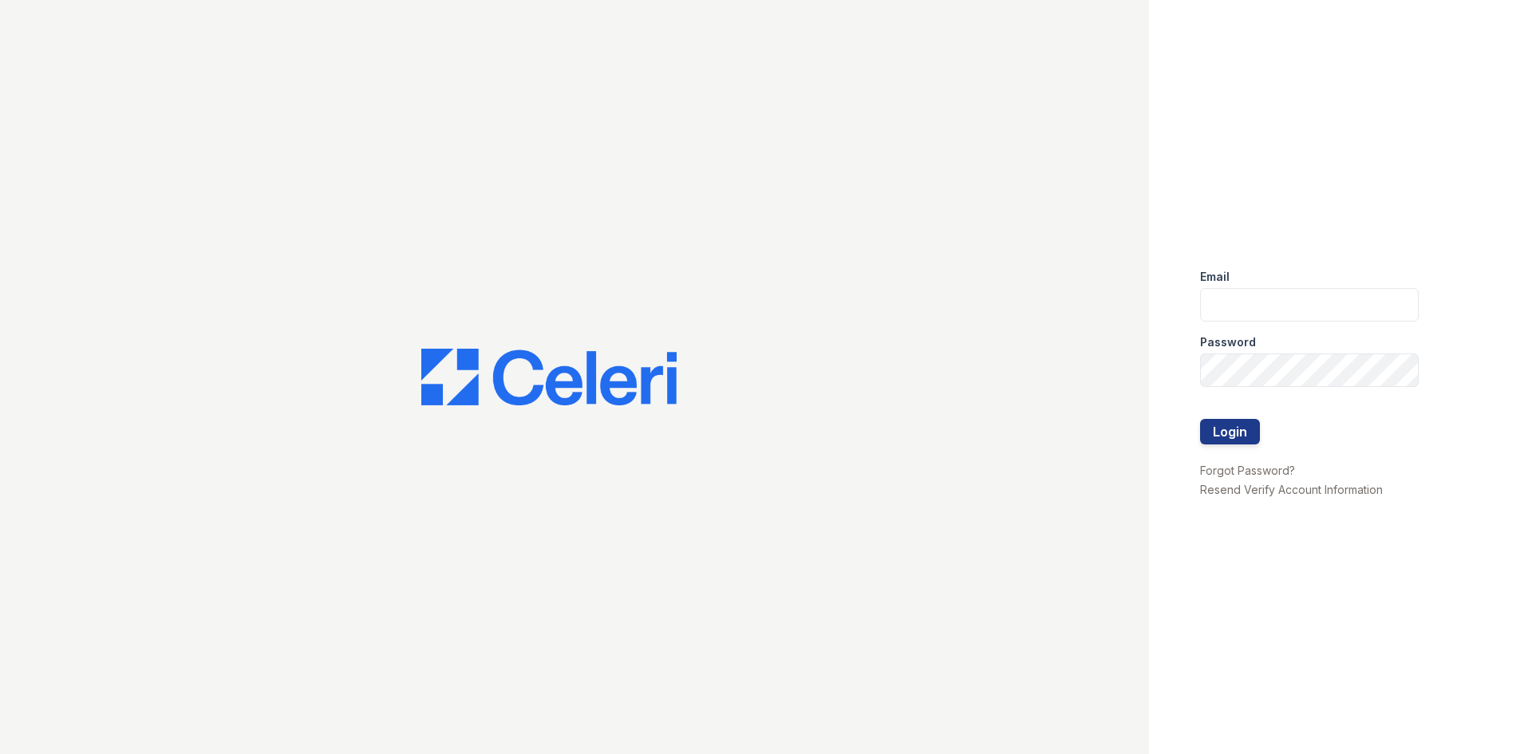 Image resolution: width=1532 pixels, height=754 pixels. Describe the element at coordinates (1248, 470) in the screenshot. I see `a: Forgot Password?` at that location.